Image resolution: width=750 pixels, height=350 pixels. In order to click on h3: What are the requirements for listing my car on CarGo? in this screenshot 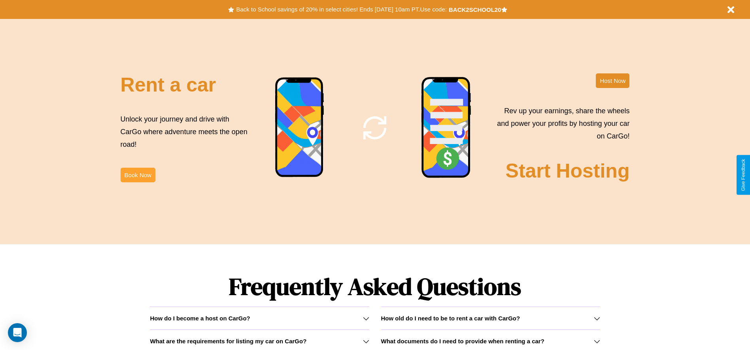, I will do `click(228, 341)`.